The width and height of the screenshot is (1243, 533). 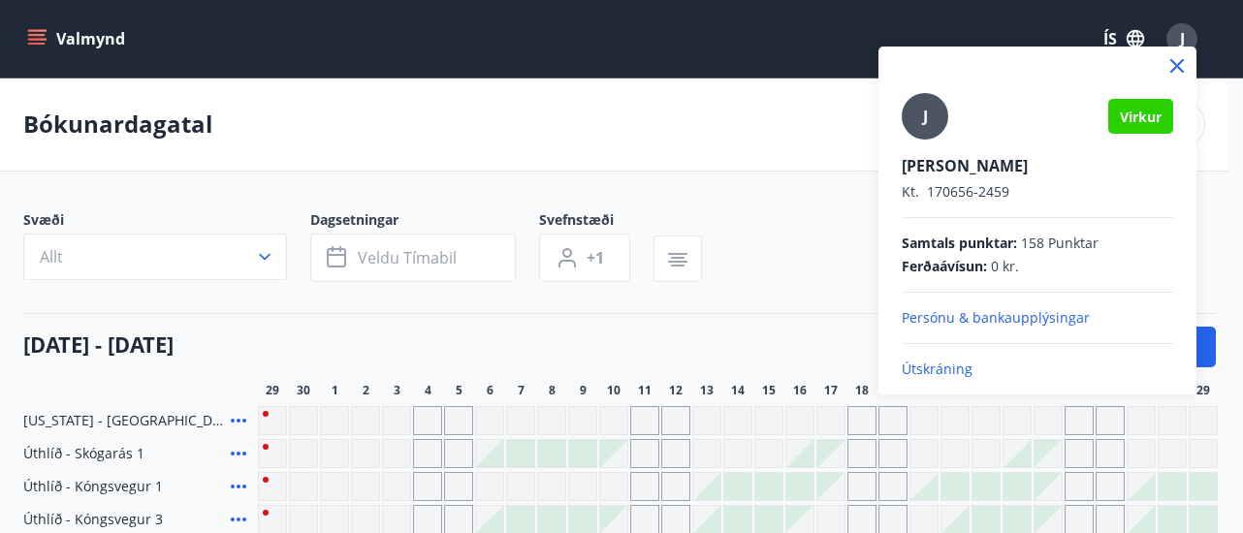 What do you see at coordinates (911, 191) in the screenshot?
I see `span: Kt.` at bounding box center [911, 191].